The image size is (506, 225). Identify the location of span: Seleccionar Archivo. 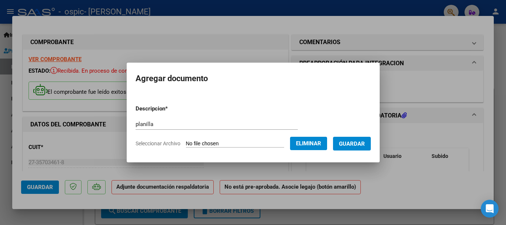
(158, 143).